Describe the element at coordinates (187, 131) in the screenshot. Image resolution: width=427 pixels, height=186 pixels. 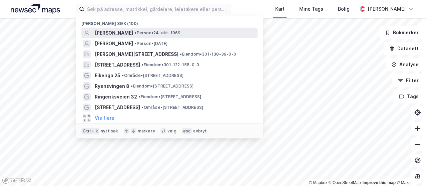
I see `div: esc` at that location.